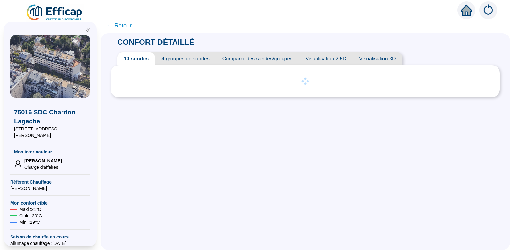 The width and height of the screenshot is (510, 250). I want to click on span: ← Retour, so click(119, 26).